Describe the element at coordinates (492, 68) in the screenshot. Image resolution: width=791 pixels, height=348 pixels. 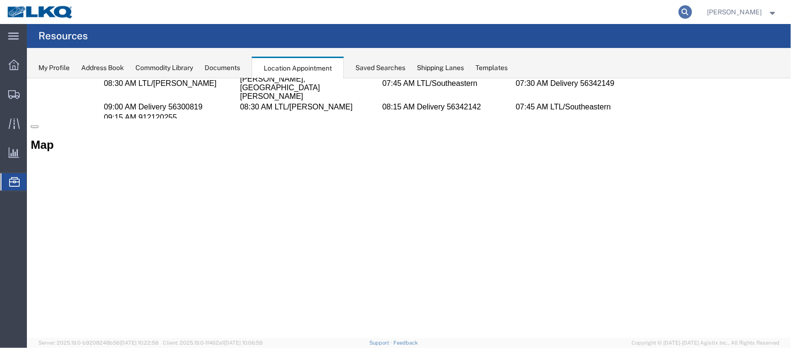
I see `div: Templates` at that location.